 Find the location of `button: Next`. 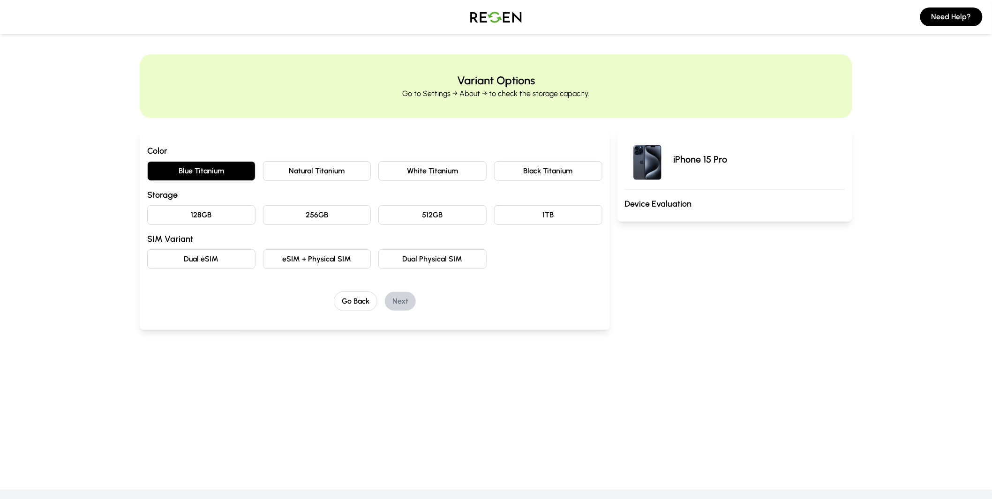

button: Next is located at coordinates (400, 301).